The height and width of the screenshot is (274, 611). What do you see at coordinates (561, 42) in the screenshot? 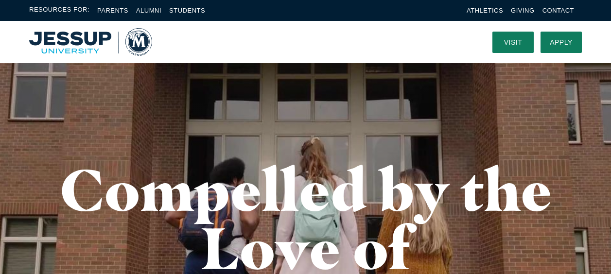
I see `a: Apply` at bounding box center [561, 42].